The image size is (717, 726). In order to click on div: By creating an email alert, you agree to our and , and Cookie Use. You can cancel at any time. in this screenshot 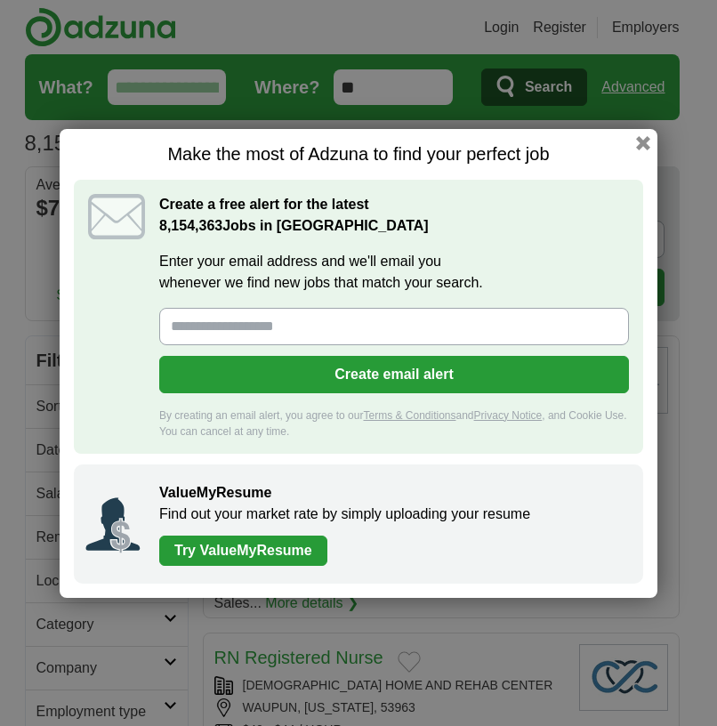, I will do `click(394, 424)`.